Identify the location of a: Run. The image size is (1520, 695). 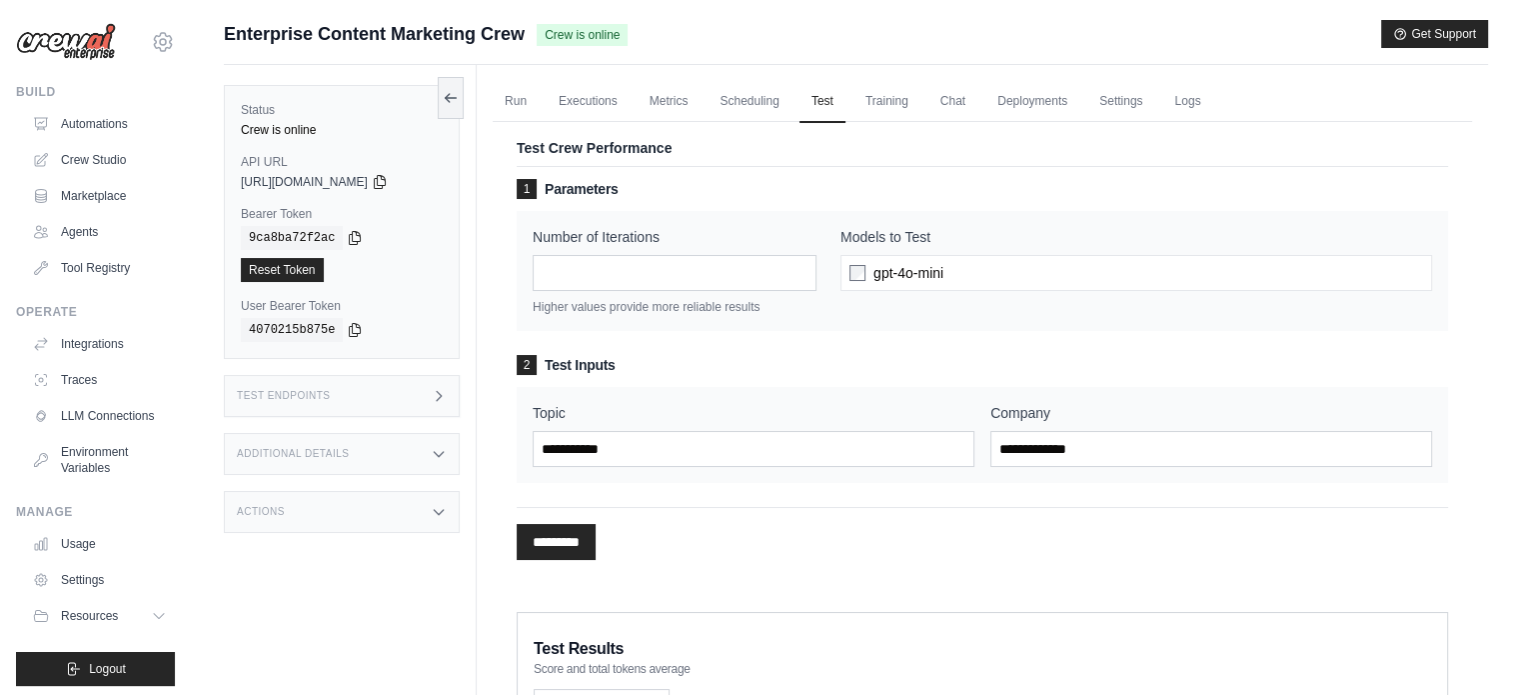
(516, 102).